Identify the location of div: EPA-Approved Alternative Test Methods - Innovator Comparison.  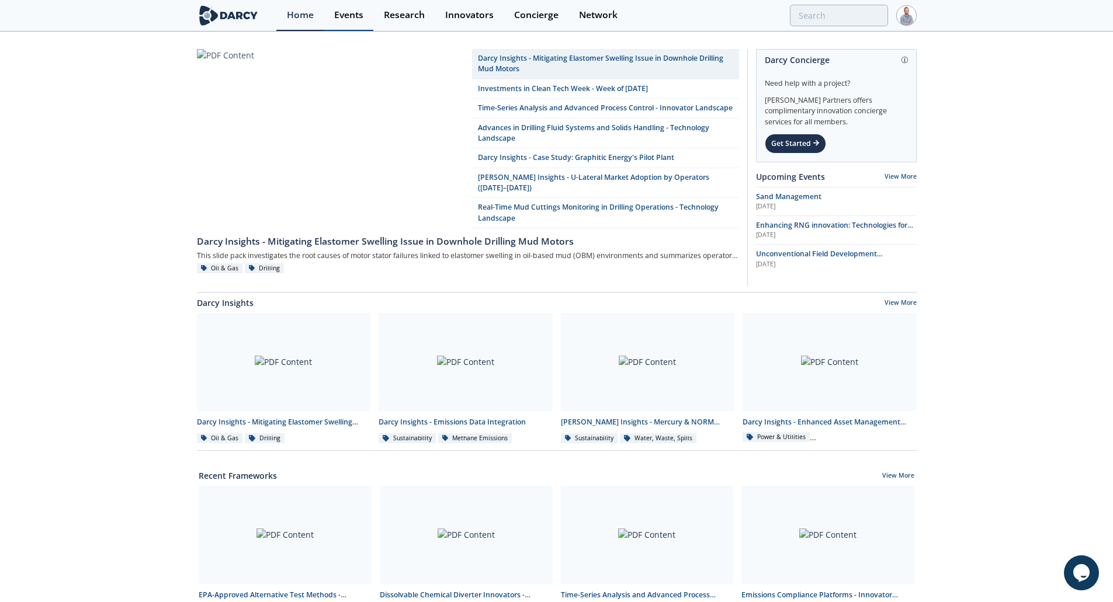
(285, 595).